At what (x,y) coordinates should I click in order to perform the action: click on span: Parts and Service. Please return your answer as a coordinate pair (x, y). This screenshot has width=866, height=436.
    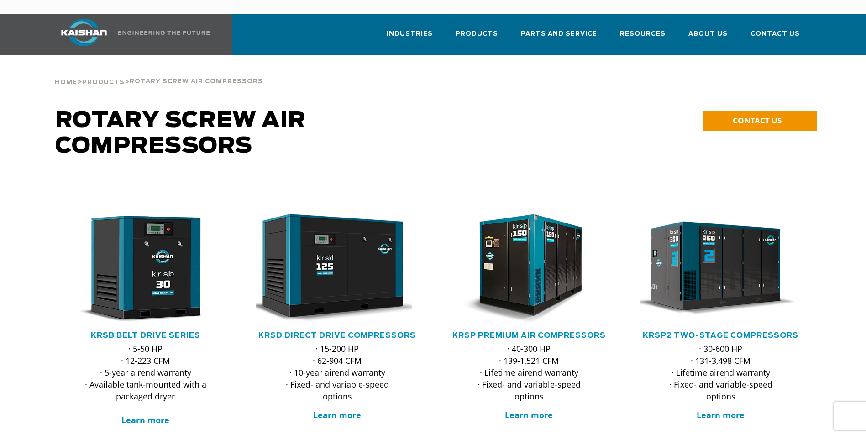
    Looking at the image, I should click on (559, 34).